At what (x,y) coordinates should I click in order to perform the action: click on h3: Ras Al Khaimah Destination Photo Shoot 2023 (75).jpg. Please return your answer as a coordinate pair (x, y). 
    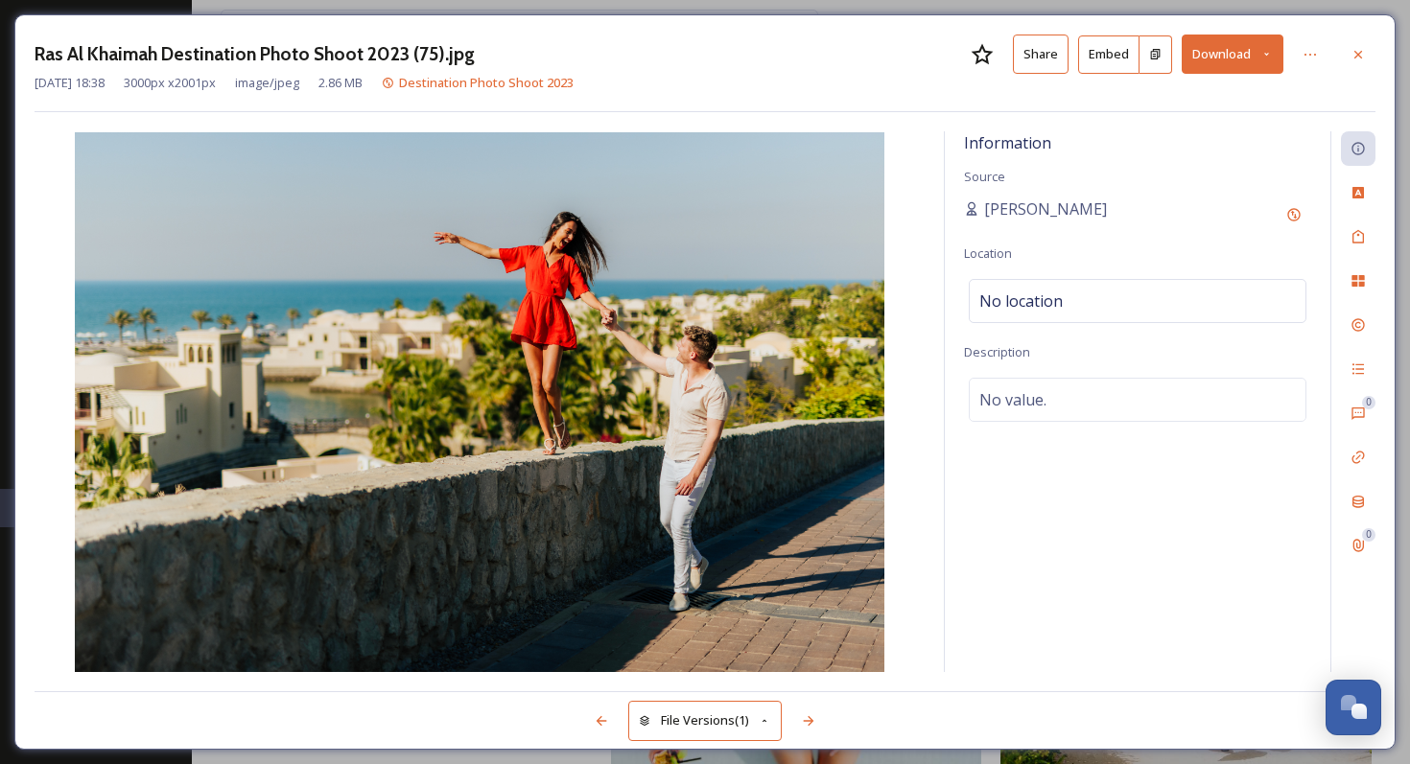
    Looking at the image, I should click on (254, 54).